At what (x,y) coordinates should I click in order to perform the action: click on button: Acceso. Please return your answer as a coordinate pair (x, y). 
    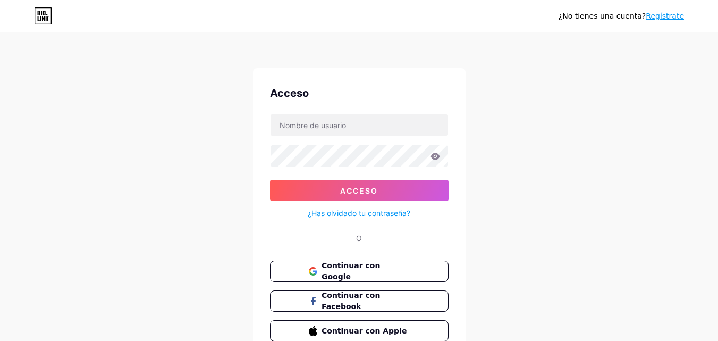
    Looking at the image, I should click on (360, 190).